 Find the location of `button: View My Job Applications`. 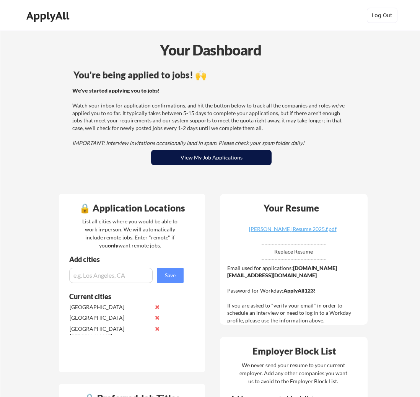

button: View My Job Applications is located at coordinates (211, 158).